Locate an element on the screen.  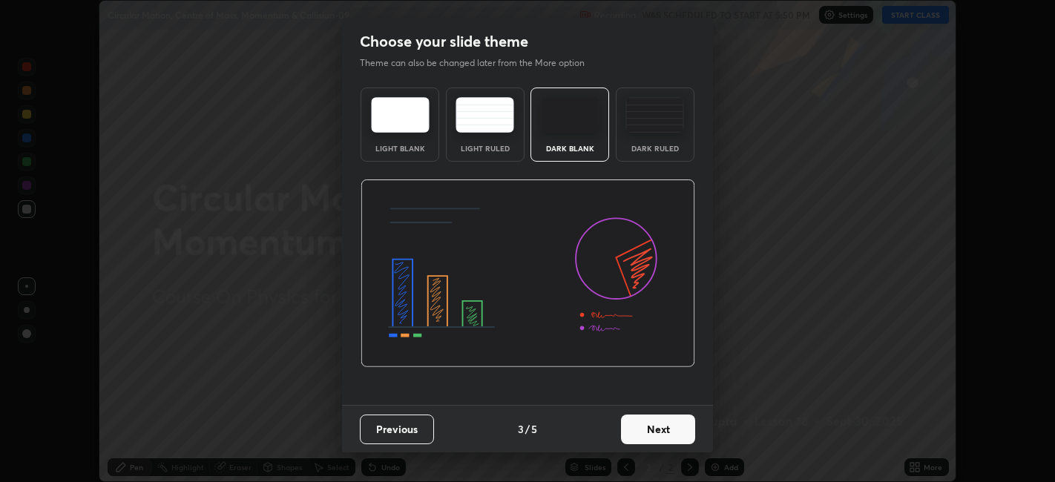
h4: 3 is located at coordinates (521, 429).